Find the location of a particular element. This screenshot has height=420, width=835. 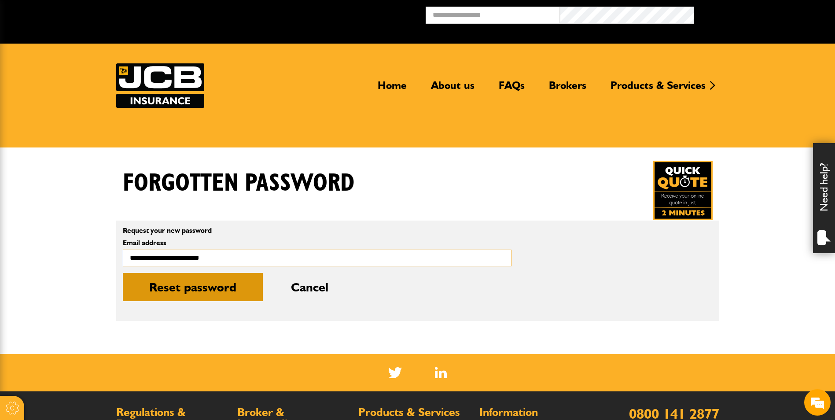

h2: Information is located at coordinates (535, 412).